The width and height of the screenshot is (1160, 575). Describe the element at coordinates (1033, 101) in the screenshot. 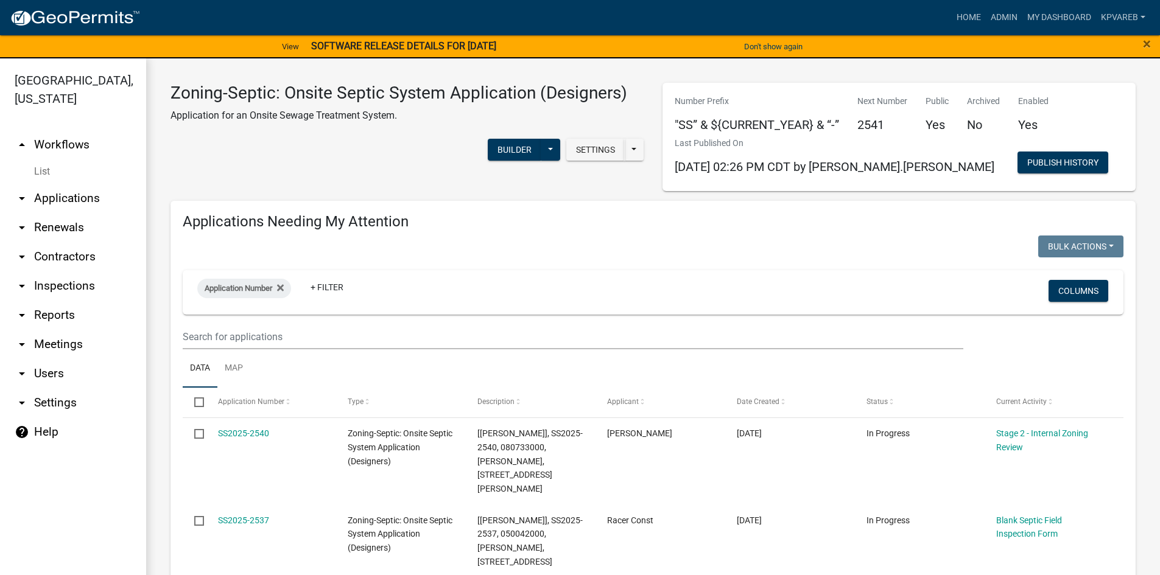

I see `p: Enabled` at that location.